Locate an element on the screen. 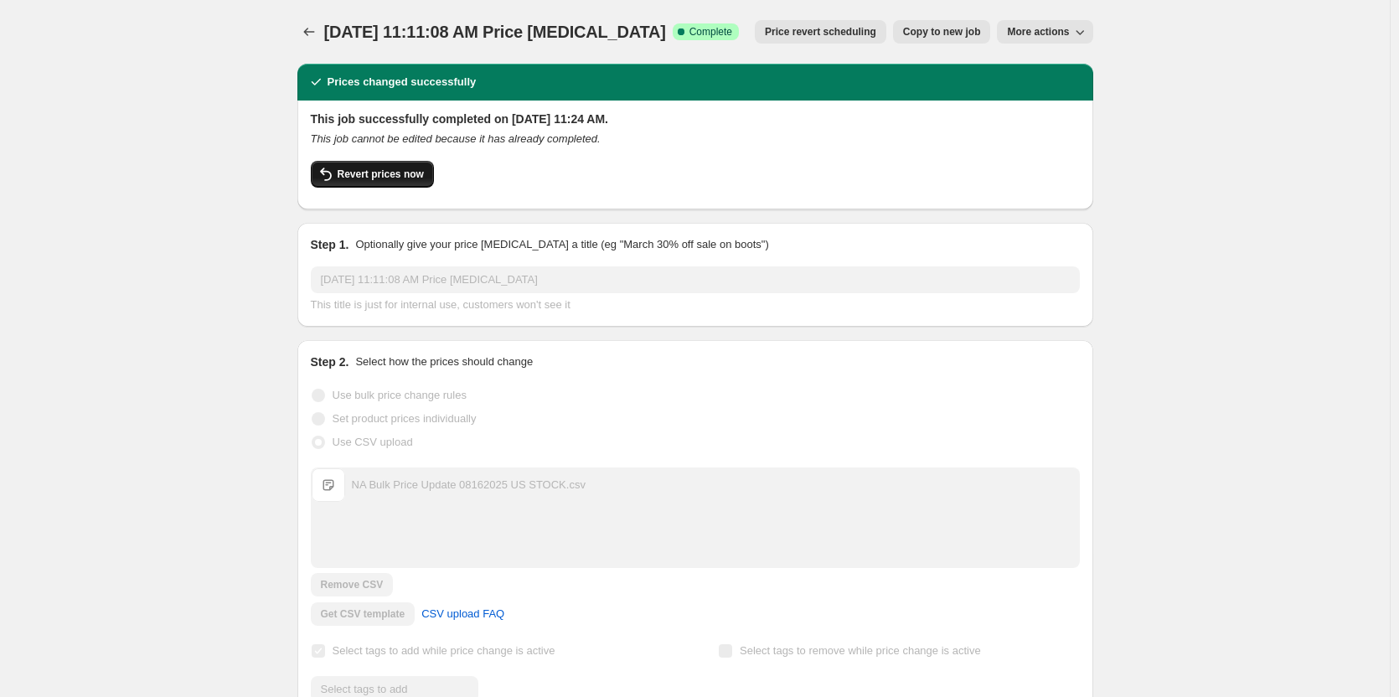  span: Copy to new job is located at coordinates (941, 32).